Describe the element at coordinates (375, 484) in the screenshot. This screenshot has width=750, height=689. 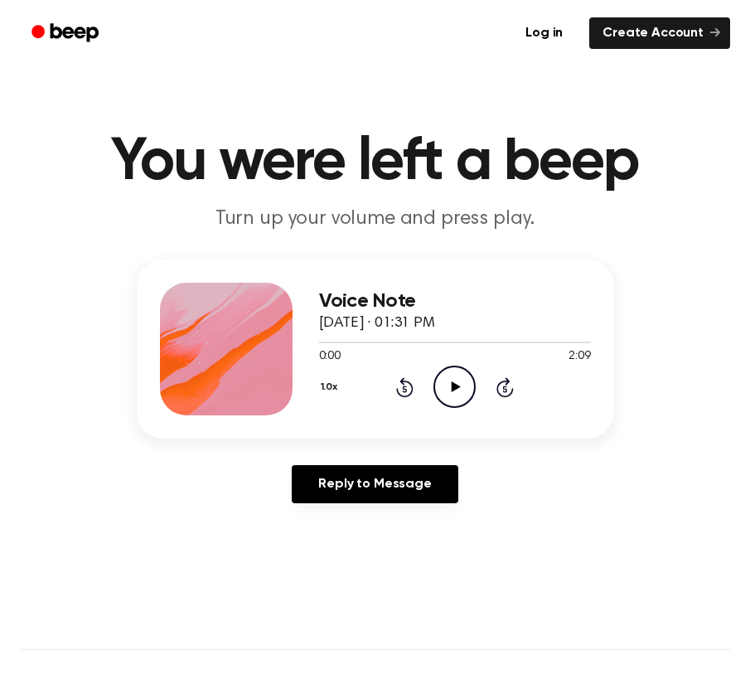
I see `a: Reply to Message` at that location.